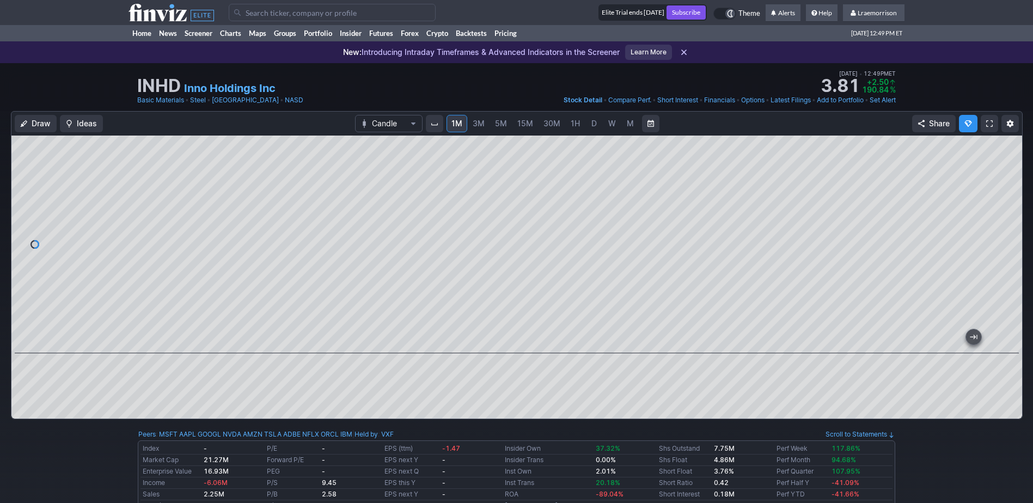 This screenshot has width=1033, height=503. What do you see at coordinates (874, 13) in the screenshot?
I see `a: Lraemorrison` at bounding box center [874, 13].